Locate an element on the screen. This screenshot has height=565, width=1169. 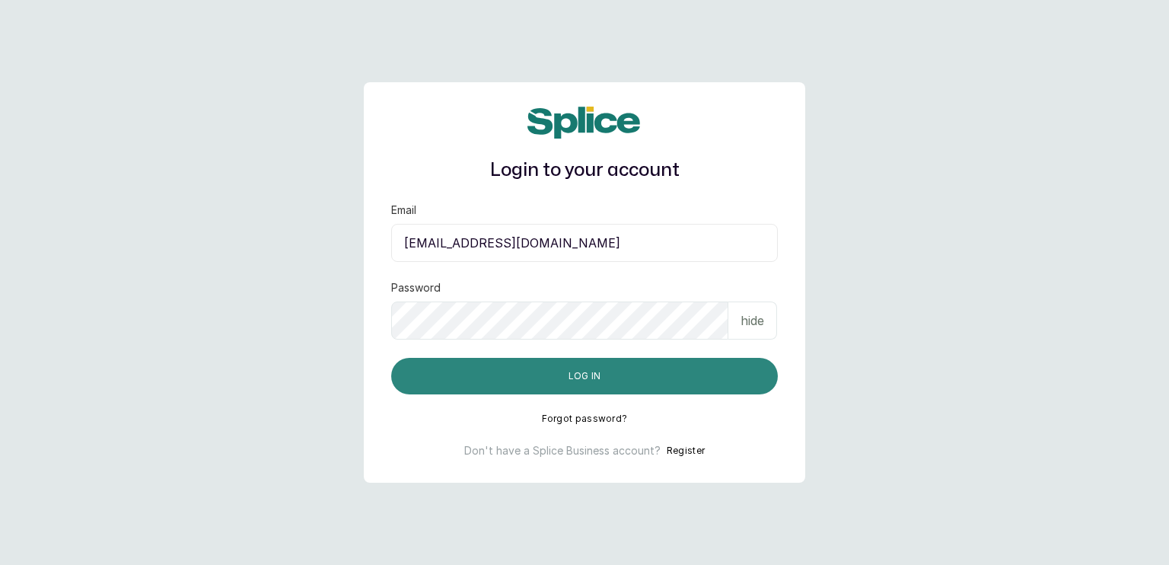
label: Password is located at coordinates (416, 288).